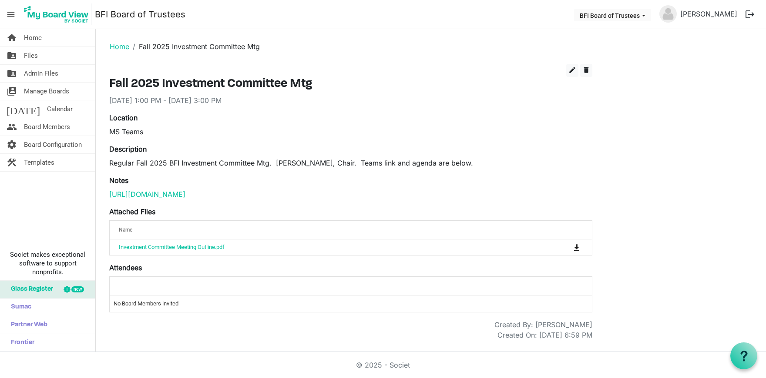 The width and height of the screenshot is (766, 378). What do you see at coordinates (140, 14) in the screenshot?
I see `a: BFI Board of Trustees` at bounding box center [140, 14].